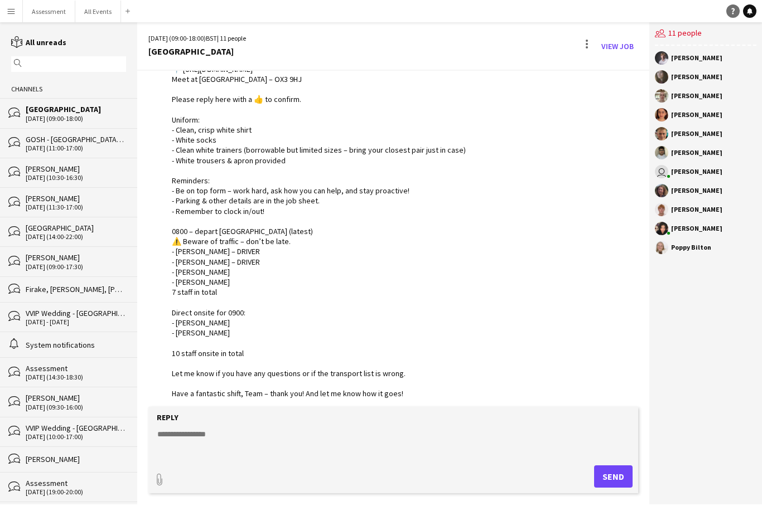 The width and height of the screenshot is (762, 511). I want to click on div: Poppy Bilton, so click(691, 248).